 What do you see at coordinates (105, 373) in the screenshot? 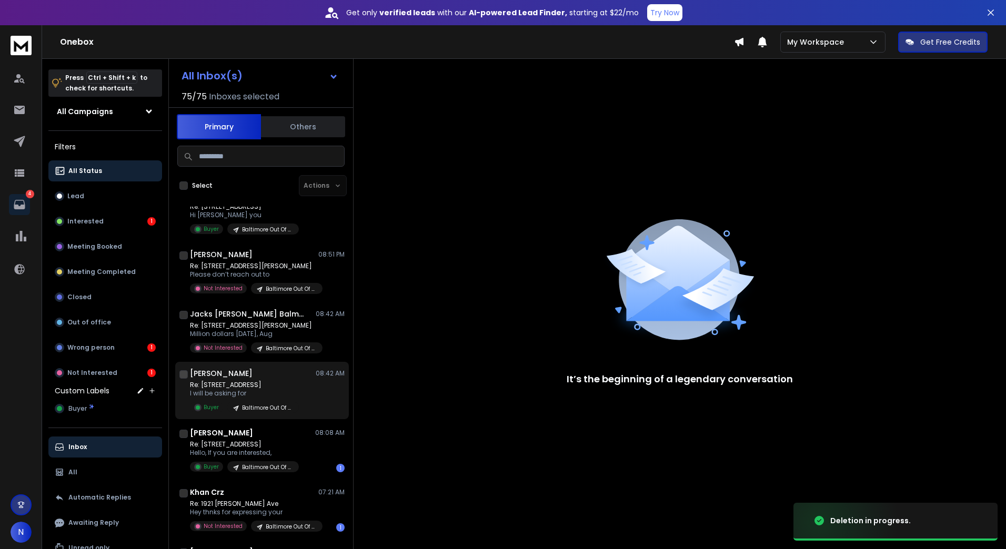
I see `button: Not Interested1` at bounding box center [105, 373].